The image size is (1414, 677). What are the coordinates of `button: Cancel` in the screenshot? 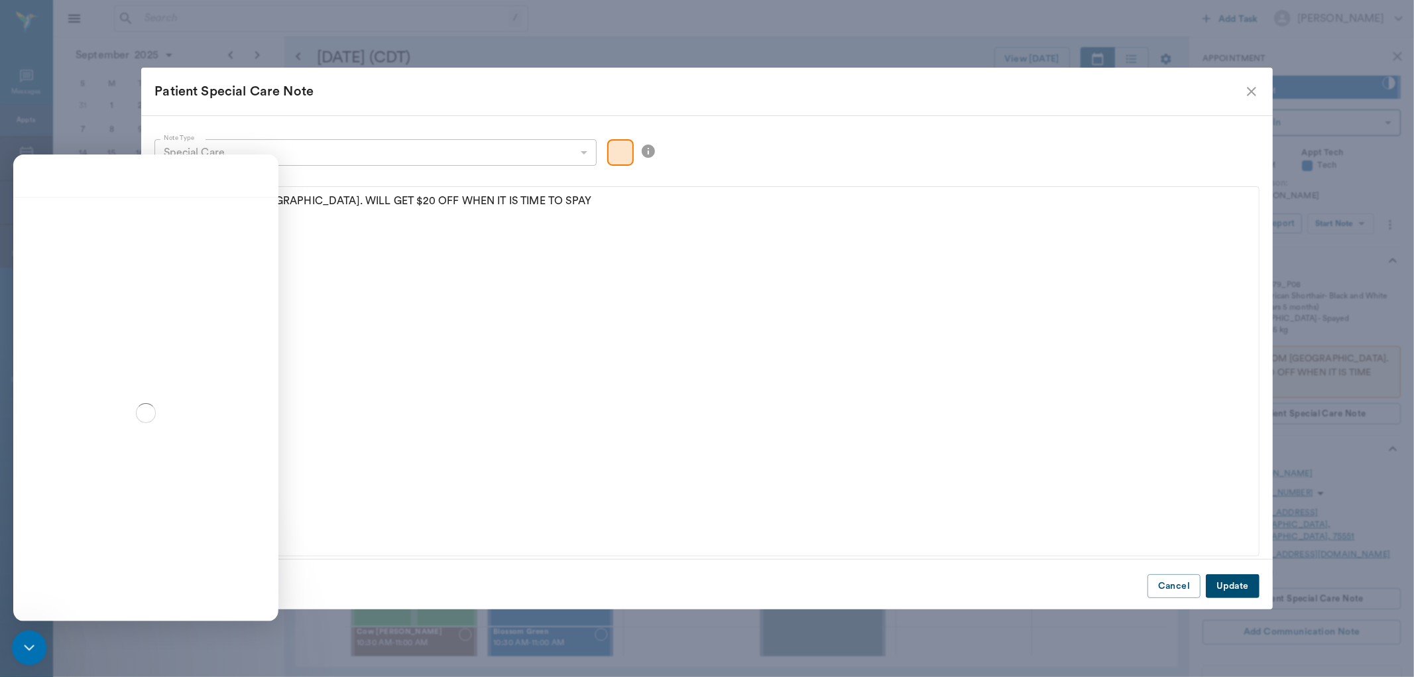 It's located at (1174, 586).